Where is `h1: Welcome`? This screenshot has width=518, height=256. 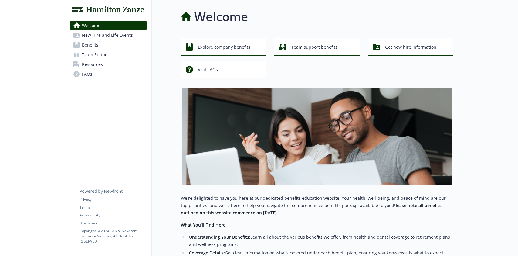 h1: Welcome is located at coordinates (221, 17).